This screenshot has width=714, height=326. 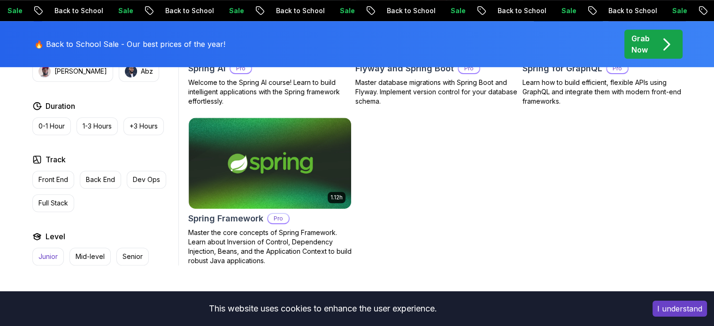 What do you see at coordinates (55, 236) in the screenshot?
I see `h2: Level` at bounding box center [55, 236].